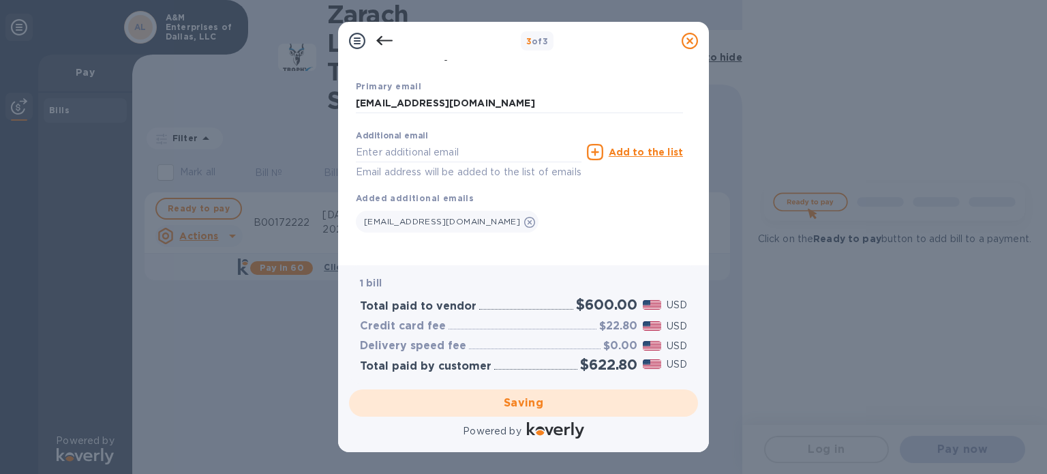 The height and width of the screenshot is (474, 1047). What do you see at coordinates (371, 283) in the screenshot?
I see `b: 1 bill` at bounding box center [371, 283].